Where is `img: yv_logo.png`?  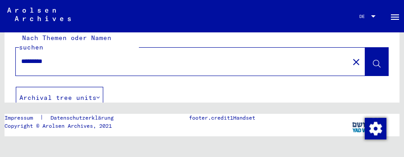
img: yv_logo.png is located at coordinates (367, 125).